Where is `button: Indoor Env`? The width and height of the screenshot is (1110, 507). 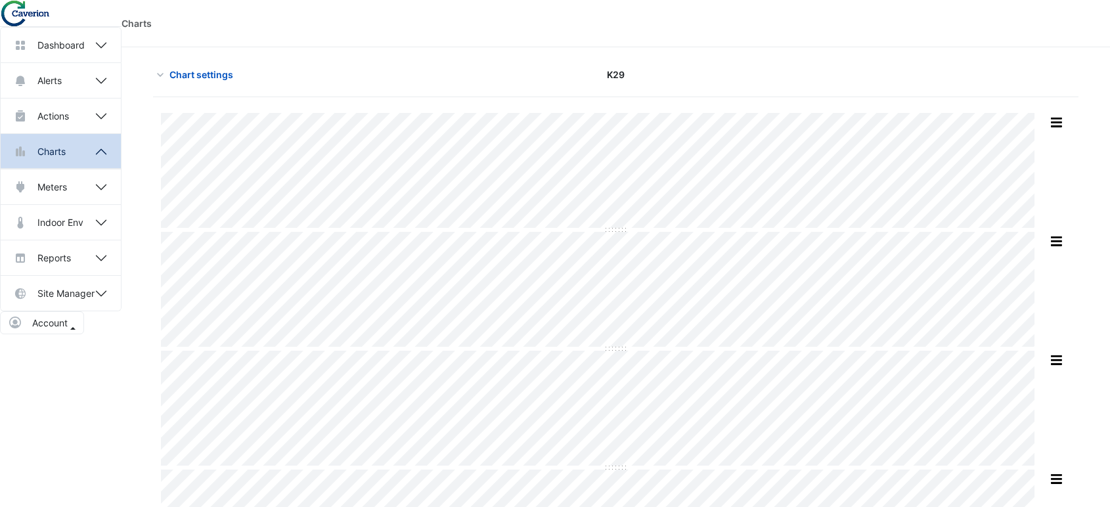 button: Indoor Env is located at coordinates (60, 222).